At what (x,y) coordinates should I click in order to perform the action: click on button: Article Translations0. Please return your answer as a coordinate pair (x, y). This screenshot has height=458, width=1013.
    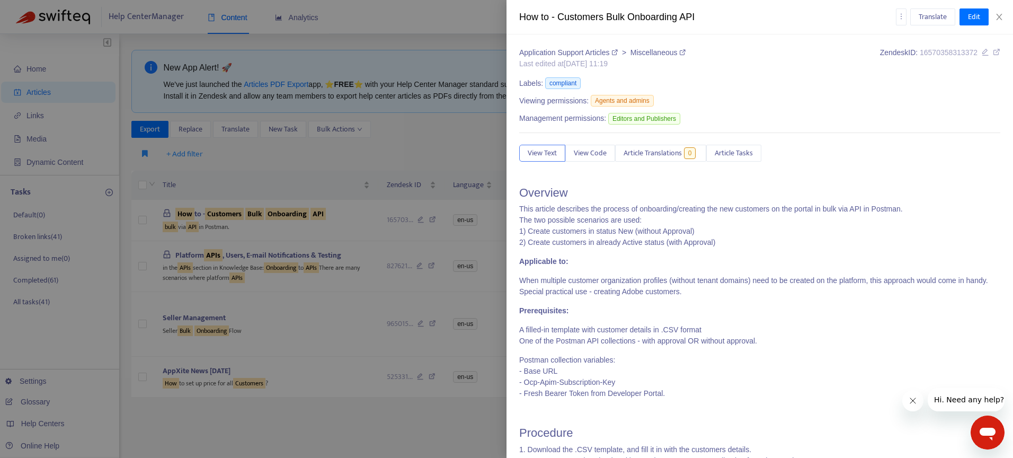
    Looking at the image, I should click on (661, 153).